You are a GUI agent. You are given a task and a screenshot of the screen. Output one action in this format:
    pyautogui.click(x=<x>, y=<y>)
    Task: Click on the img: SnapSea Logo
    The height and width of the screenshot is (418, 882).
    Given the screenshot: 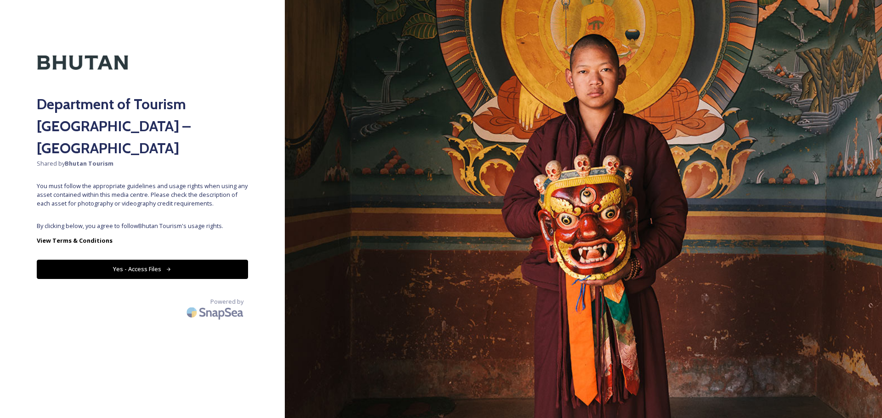 What is the action you would take?
    pyautogui.click(x=216, y=312)
    